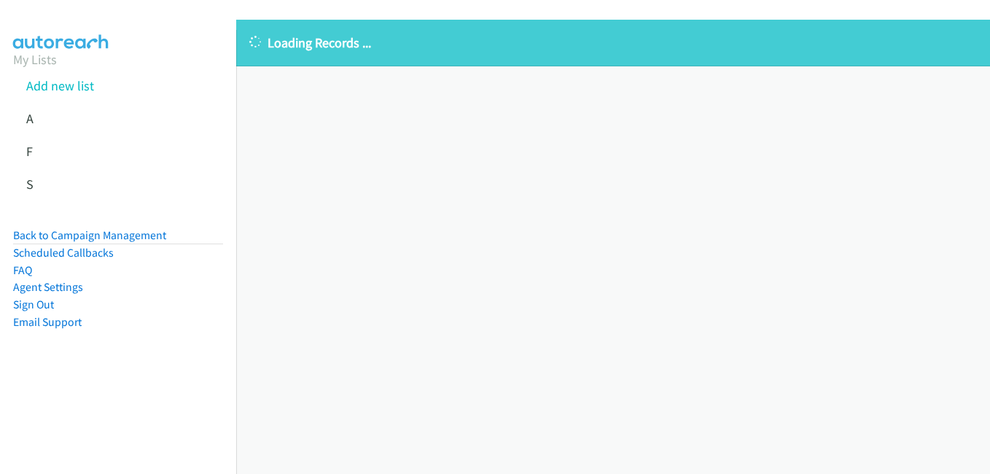  What do you see at coordinates (29, 151) in the screenshot?
I see `a: F` at bounding box center [29, 151].